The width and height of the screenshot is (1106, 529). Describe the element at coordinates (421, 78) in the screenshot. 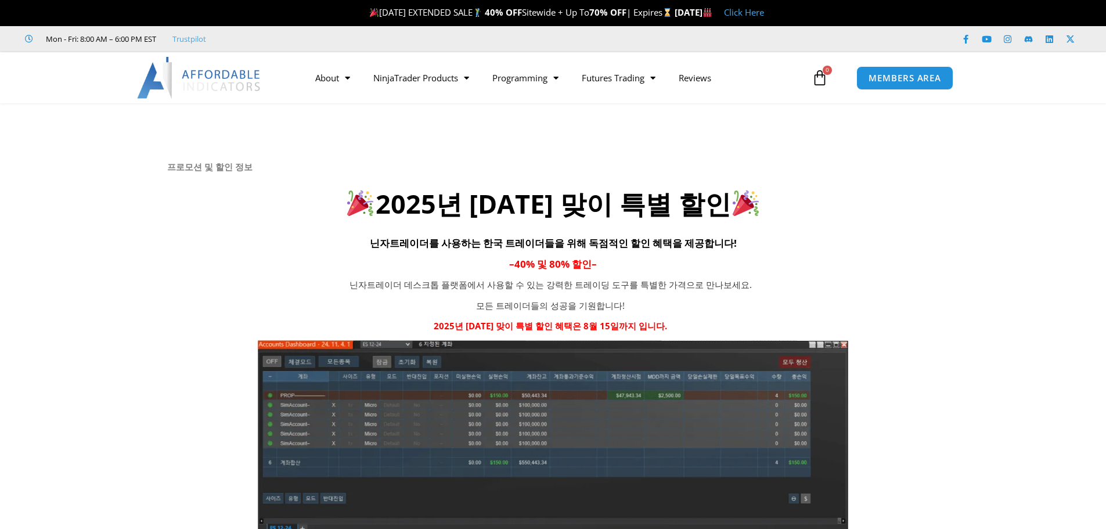

I see `a: NinjaTrader Products` at that location.